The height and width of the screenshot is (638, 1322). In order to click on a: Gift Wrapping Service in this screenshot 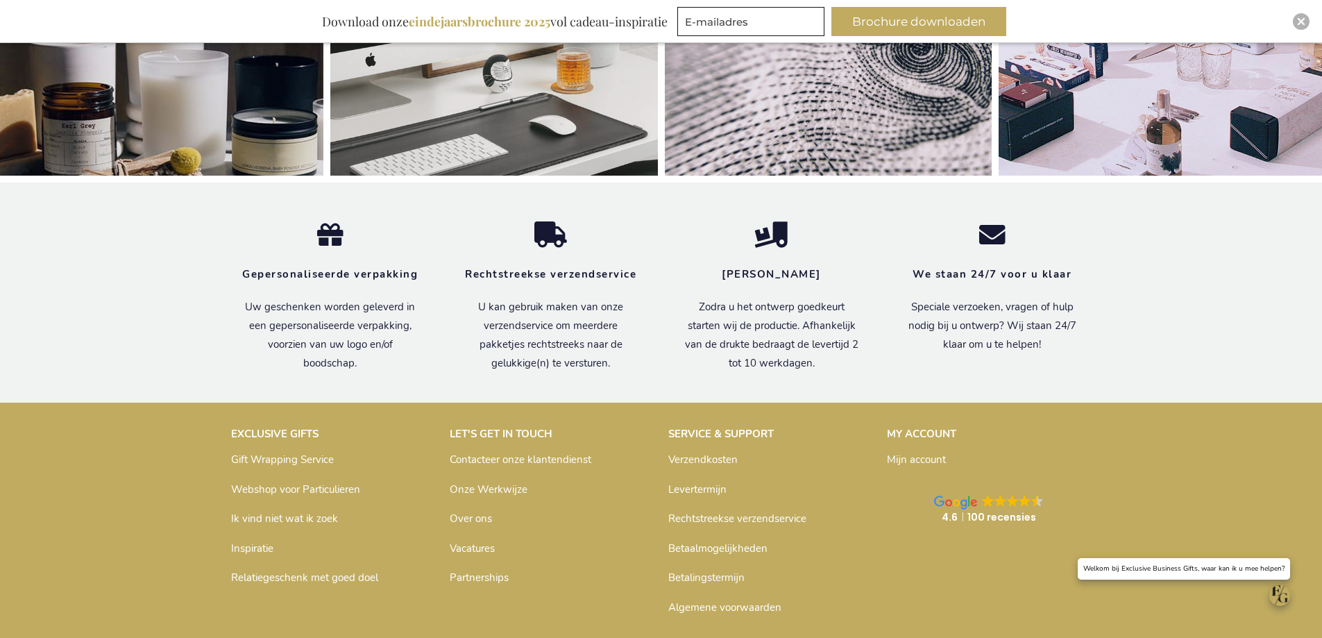, I will do `click(282, 459)`.